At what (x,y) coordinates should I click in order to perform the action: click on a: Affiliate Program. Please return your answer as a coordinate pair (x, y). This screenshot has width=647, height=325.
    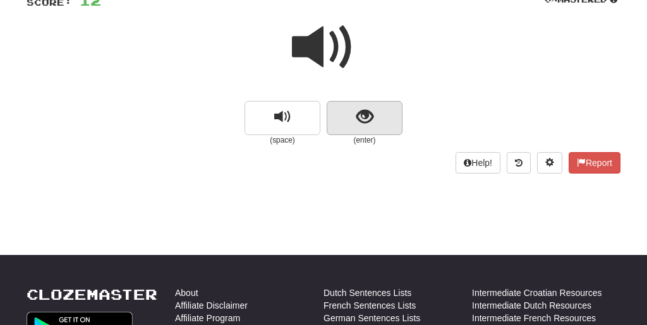
    Looking at the image, I should click on (207, 318).